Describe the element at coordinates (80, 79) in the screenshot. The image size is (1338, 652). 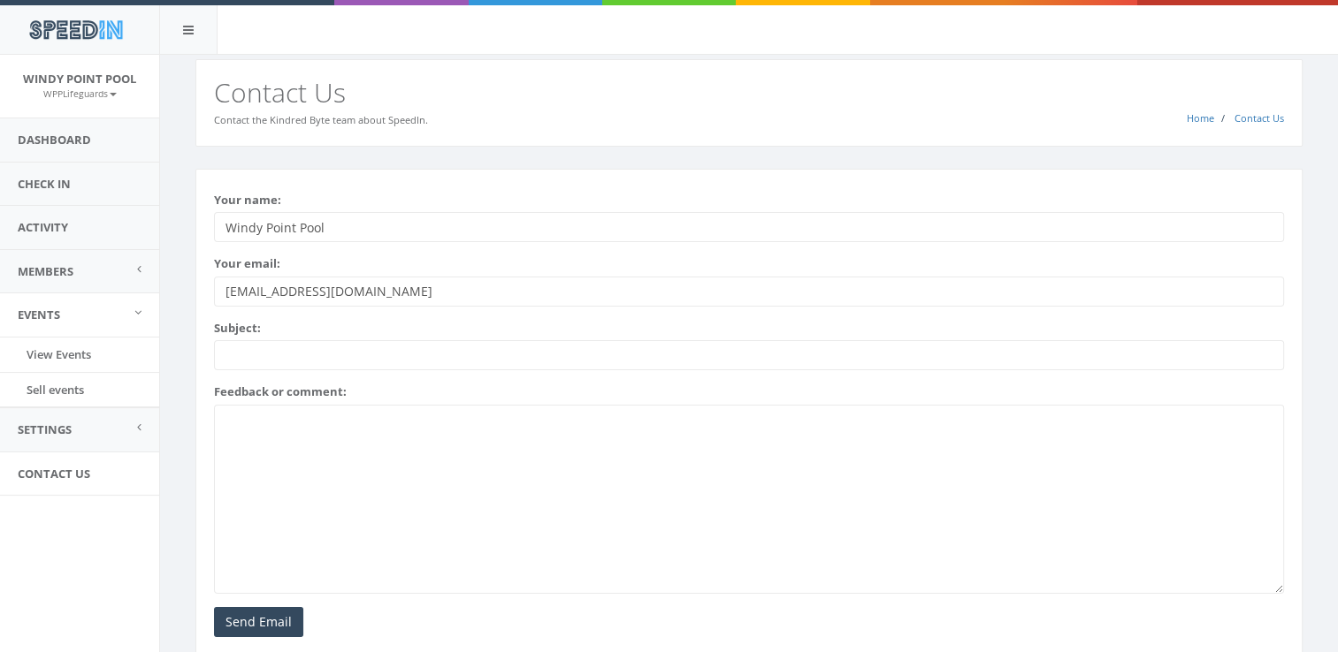
I see `span: Windy Point Pool` at that location.